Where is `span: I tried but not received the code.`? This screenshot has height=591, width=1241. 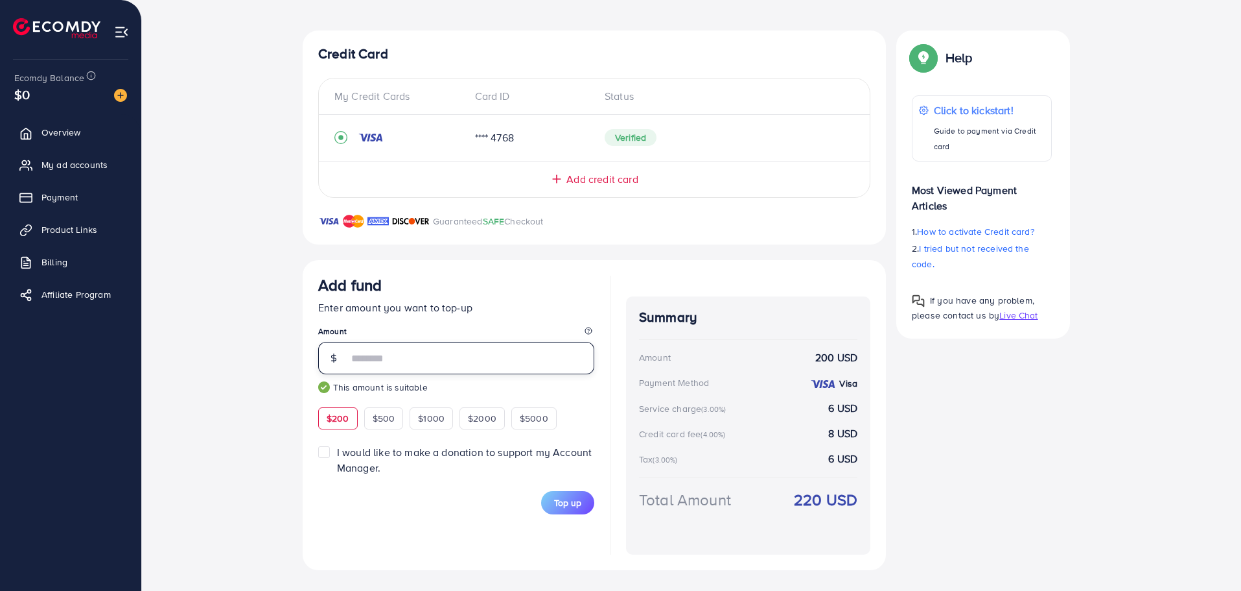 span: I tried but not received the code. is located at coordinates (970, 256).